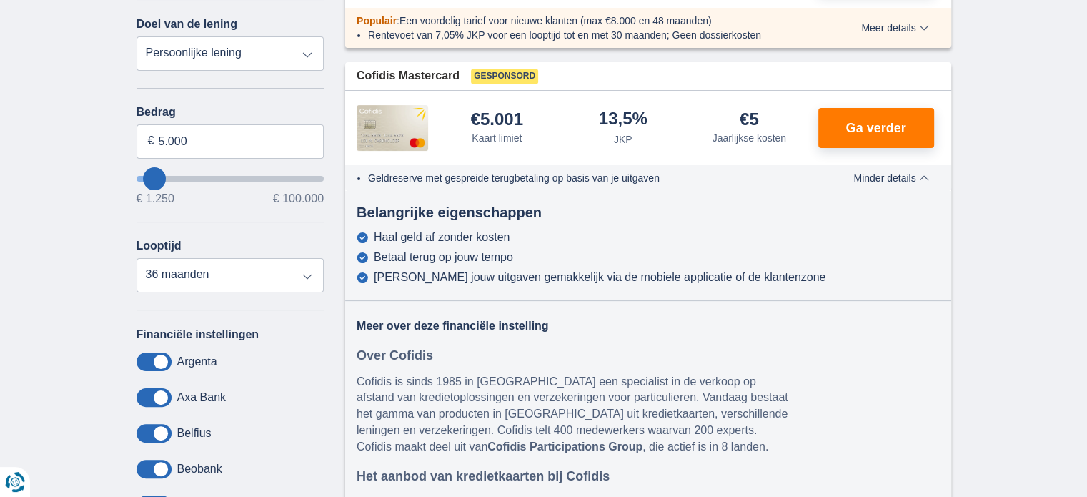 The width and height of the screenshot is (1087, 497). Describe the element at coordinates (875, 128) in the screenshot. I see `span: Ga verder` at that location.